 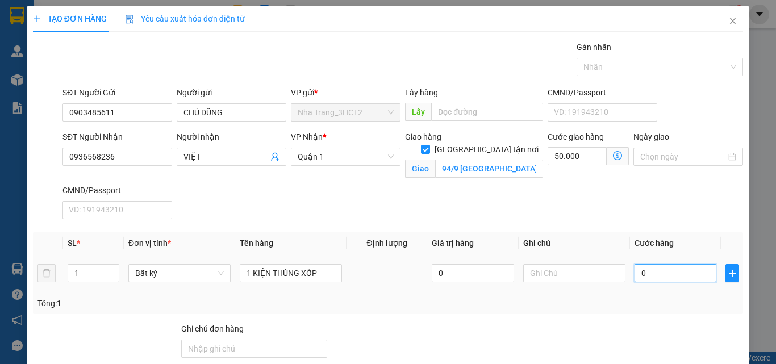 What do you see at coordinates (169, 303) in the screenshot?
I see `div: Tổng: 1` at bounding box center [169, 303].